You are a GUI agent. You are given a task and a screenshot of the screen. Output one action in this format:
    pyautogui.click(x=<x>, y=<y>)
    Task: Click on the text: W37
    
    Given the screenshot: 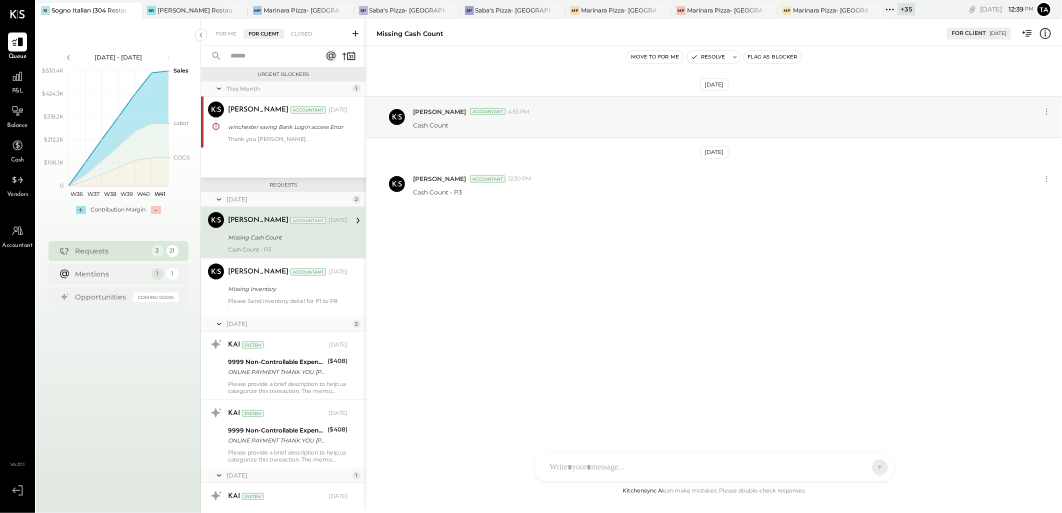 What is the action you would take?
    pyautogui.click(x=93, y=194)
    